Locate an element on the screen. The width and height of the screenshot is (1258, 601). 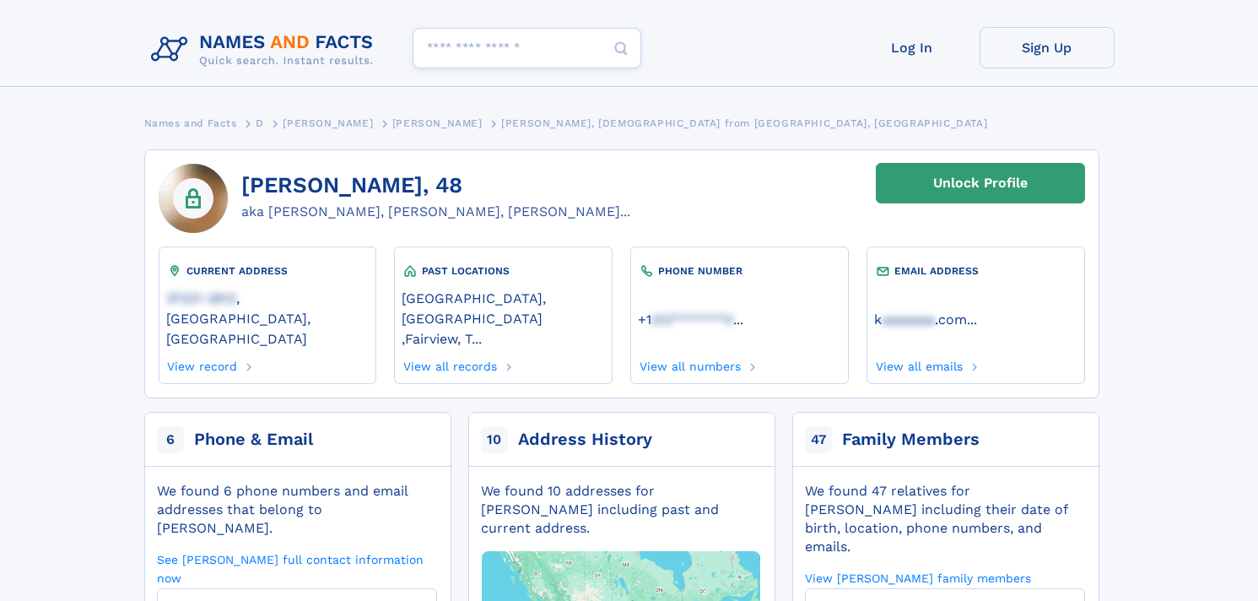
div: Family Members is located at coordinates (911, 440).